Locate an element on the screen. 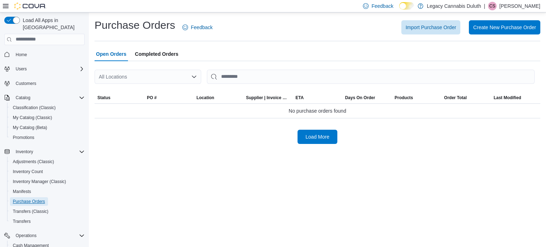 This screenshot has height=247, width=546. button: Open list of options is located at coordinates (194, 77).